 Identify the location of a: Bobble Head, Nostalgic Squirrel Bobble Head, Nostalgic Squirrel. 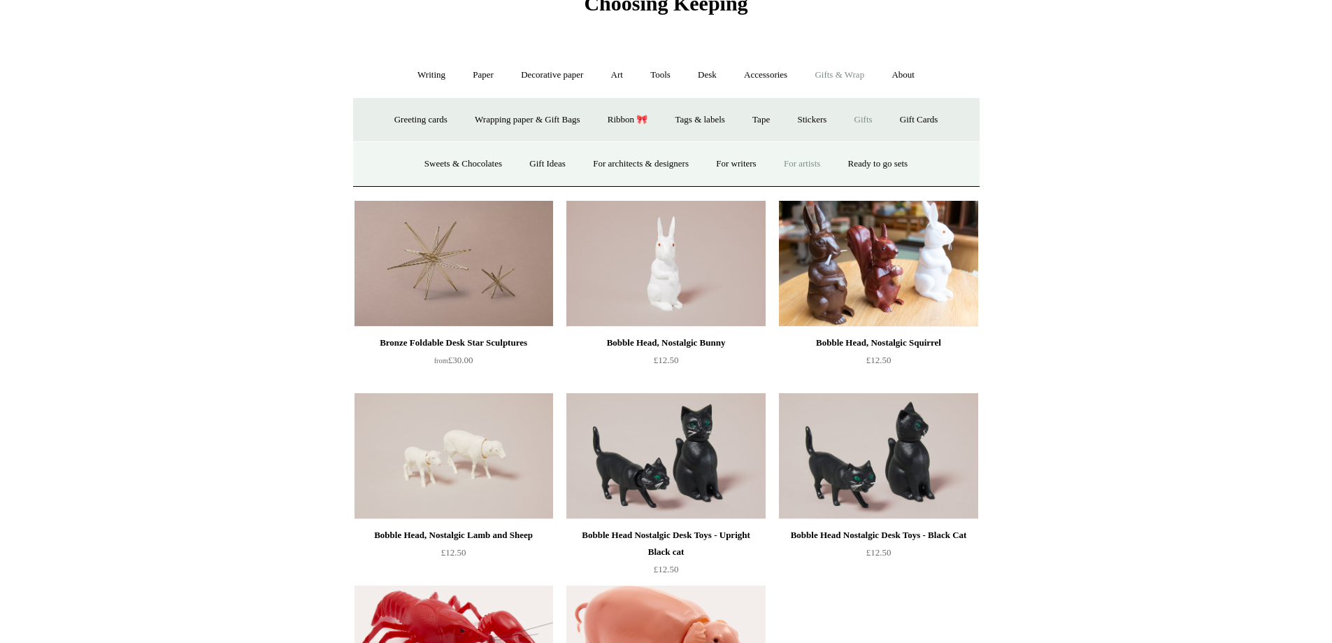
(878, 264).